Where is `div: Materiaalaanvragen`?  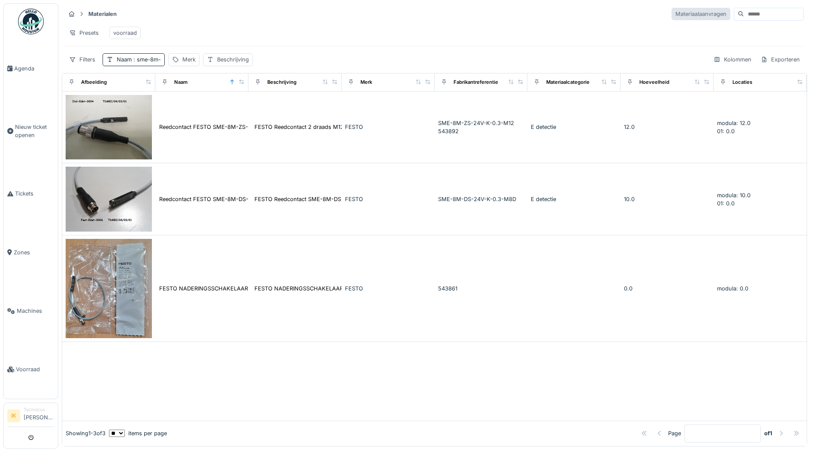
div: Materiaalaanvragen is located at coordinates (701, 14).